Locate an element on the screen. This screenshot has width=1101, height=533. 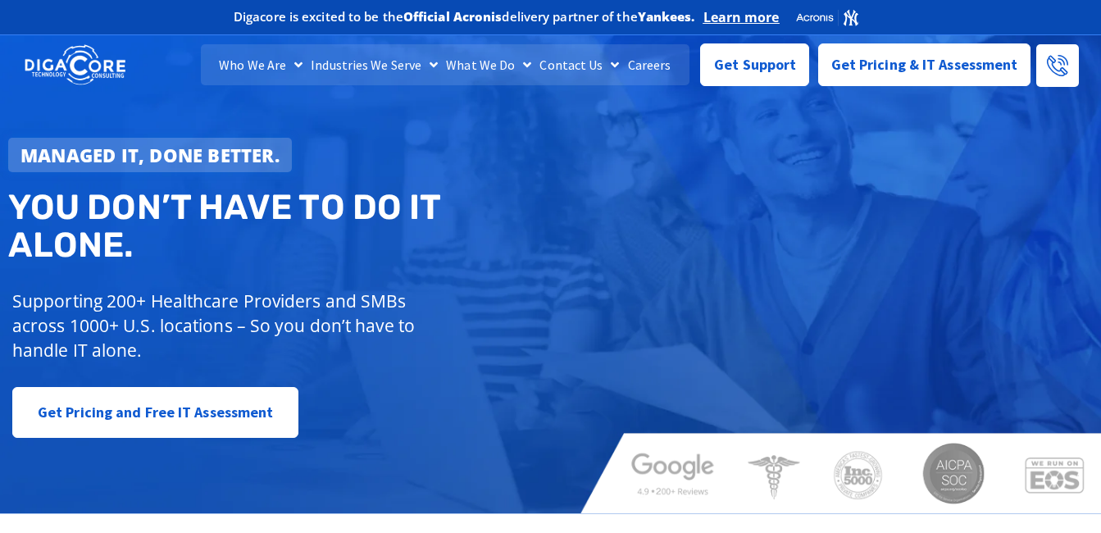
a: Who We Are is located at coordinates (261, 65).